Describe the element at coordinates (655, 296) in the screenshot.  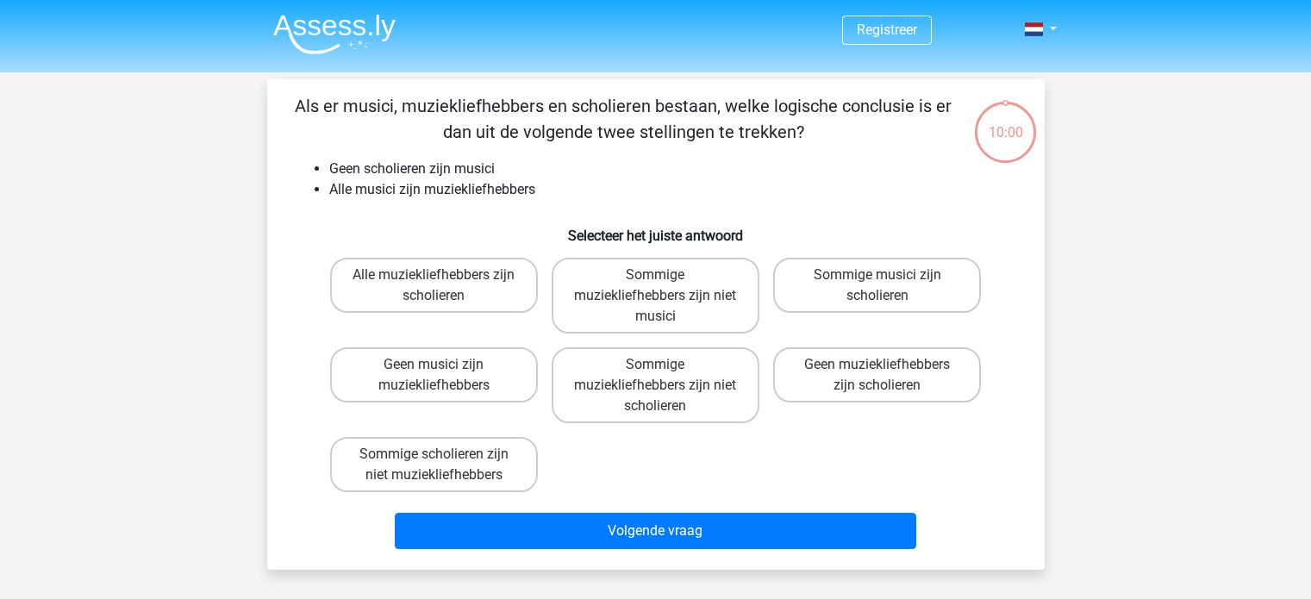
I see `label: Sommige muziekliefhebbers zijn niet musici` at that location.